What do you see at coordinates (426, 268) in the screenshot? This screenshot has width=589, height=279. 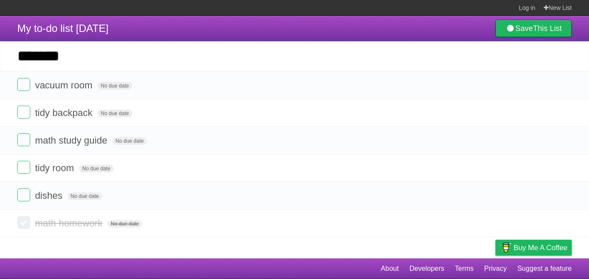 I see `a: Developers` at bounding box center [426, 268].